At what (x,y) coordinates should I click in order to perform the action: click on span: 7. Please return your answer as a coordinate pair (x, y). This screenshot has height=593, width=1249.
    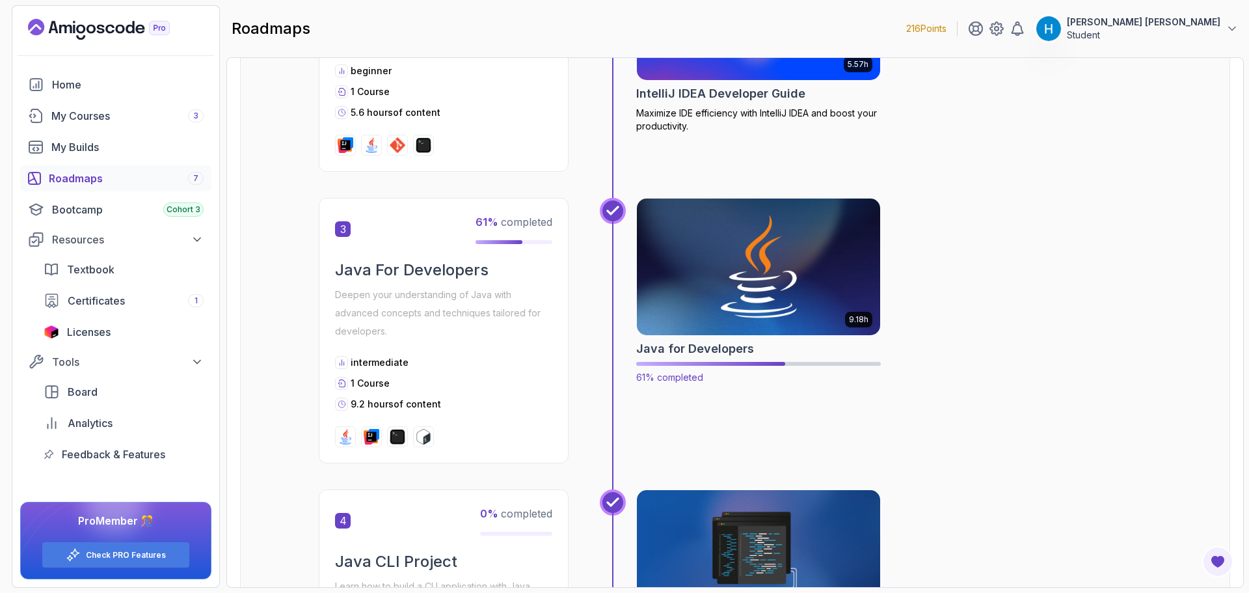
    Looking at the image, I should click on (196, 178).